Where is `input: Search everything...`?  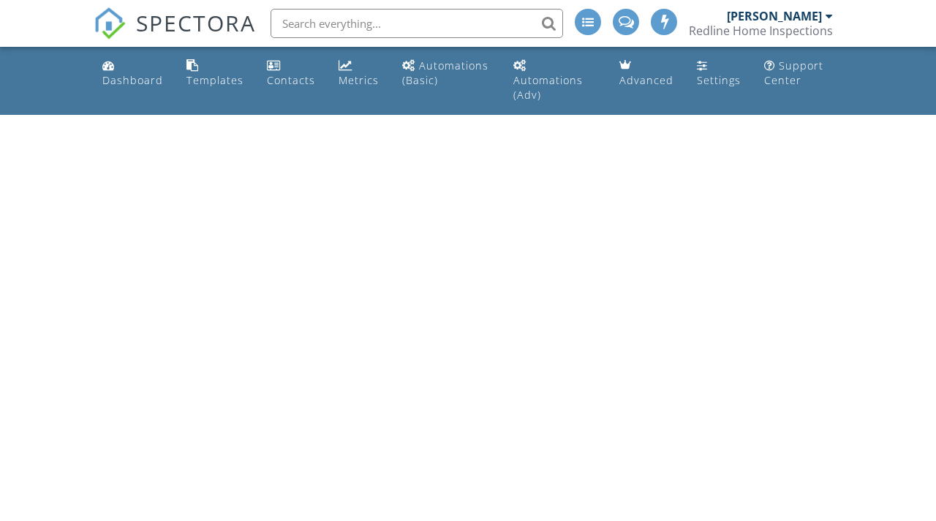
input: Search everything... is located at coordinates (417, 23).